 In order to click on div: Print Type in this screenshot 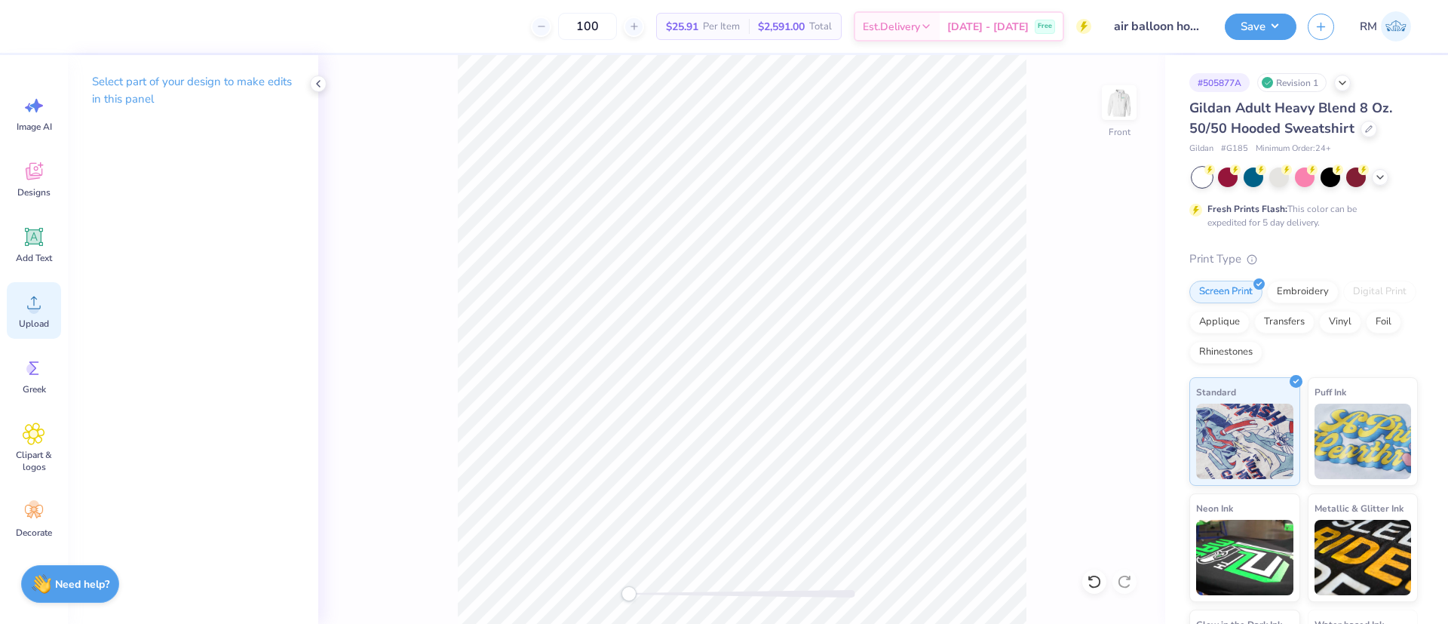, I will do `click(1304, 259)`.